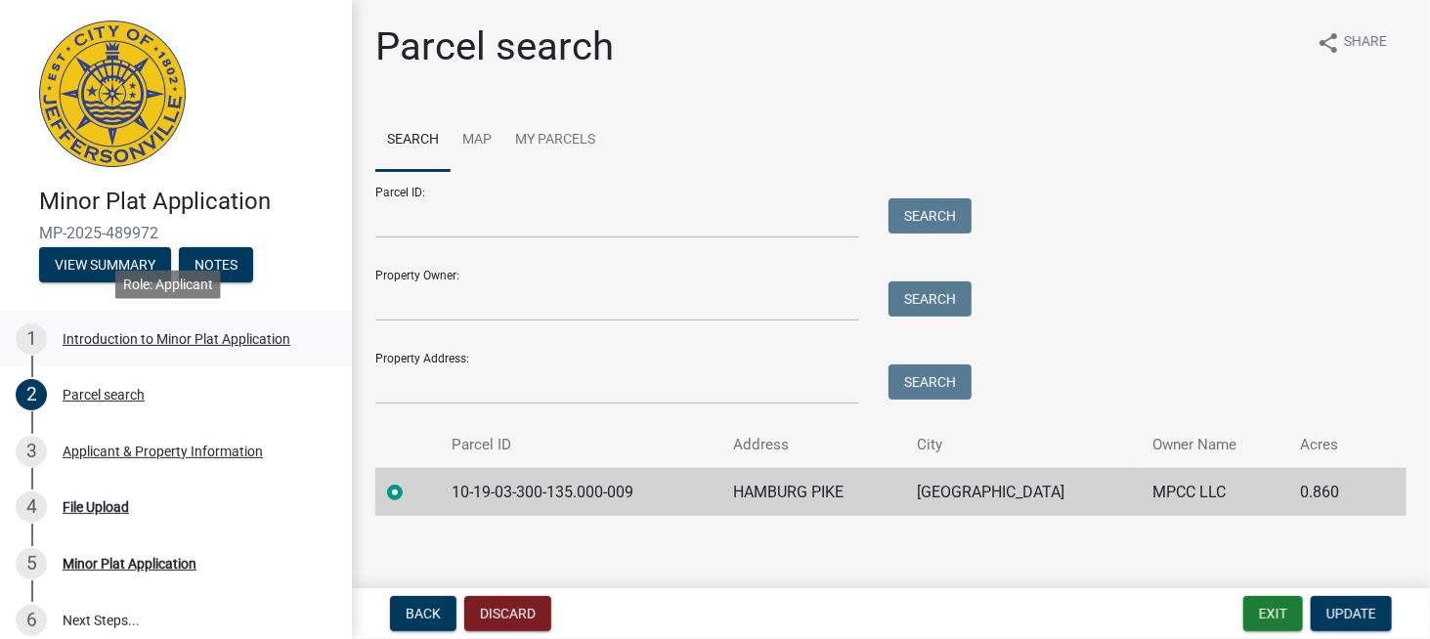  I want to click on span: Update, so click(1351, 614).